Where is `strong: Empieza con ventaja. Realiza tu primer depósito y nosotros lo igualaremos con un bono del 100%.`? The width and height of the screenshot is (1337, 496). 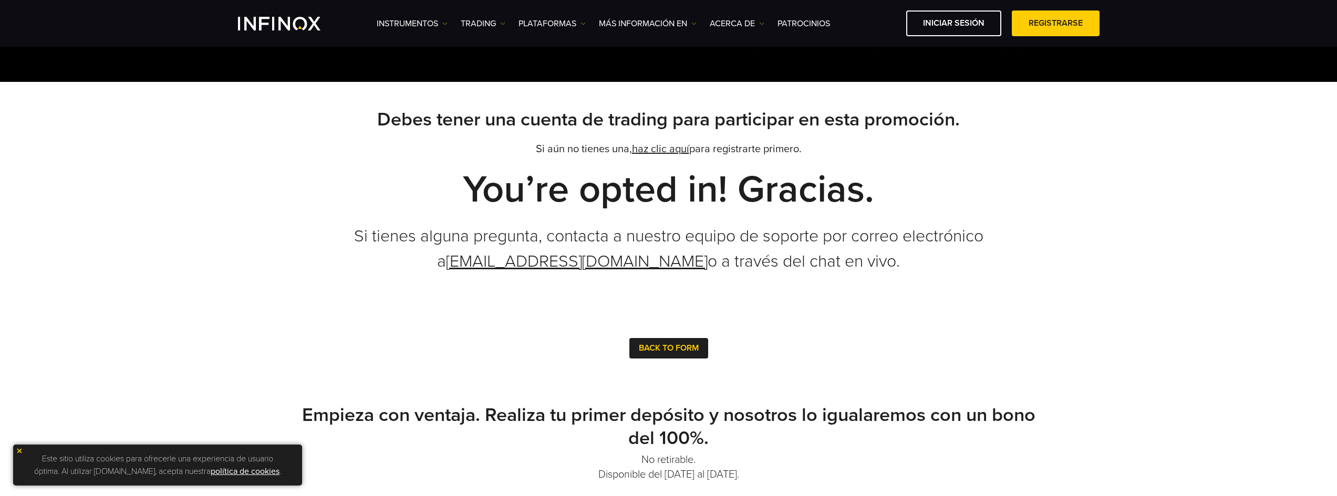 strong: Empieza con ventaja. Realiza tu primer depósito y nosotros lo igualaremos con un bono del 100%. is located at coordinates (669, 426).